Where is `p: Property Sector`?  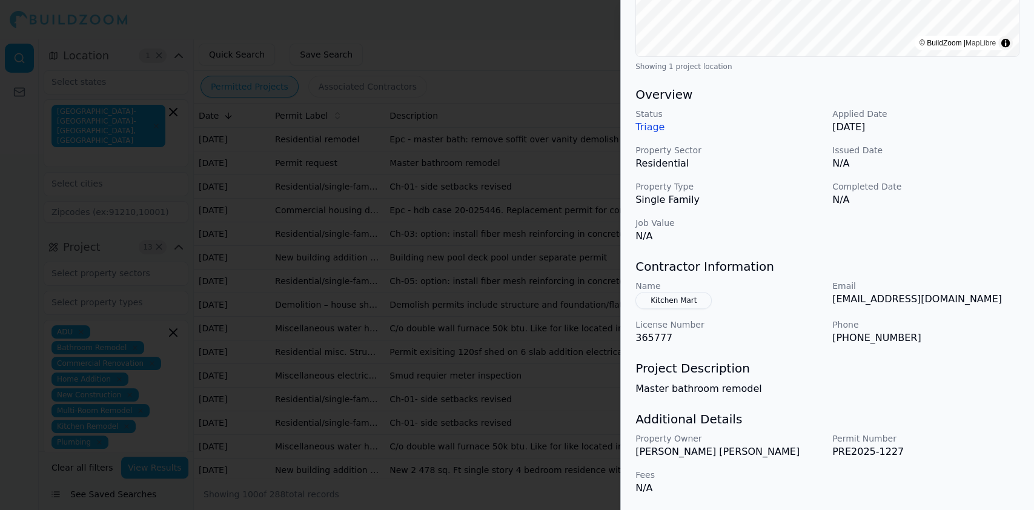 p: Property Sector is located at coordinates (729, 150).